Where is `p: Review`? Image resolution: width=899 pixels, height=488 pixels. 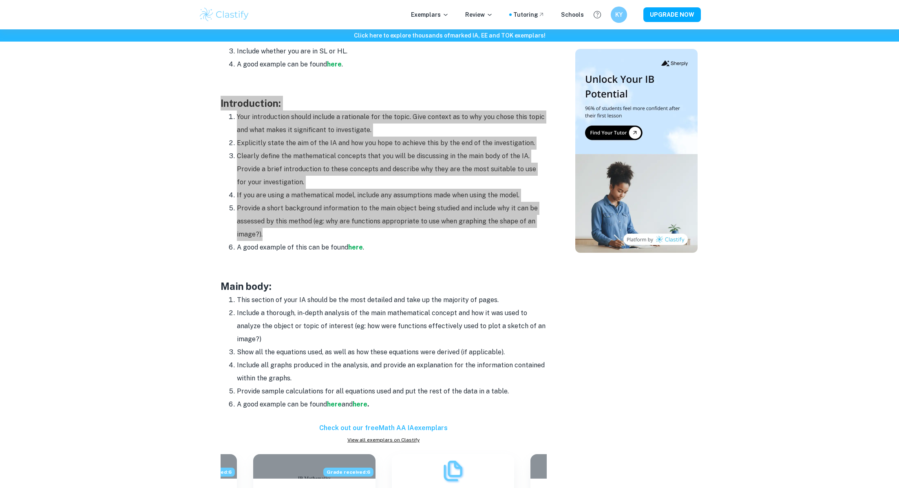 p: Review is located at coordinates (479, 15).